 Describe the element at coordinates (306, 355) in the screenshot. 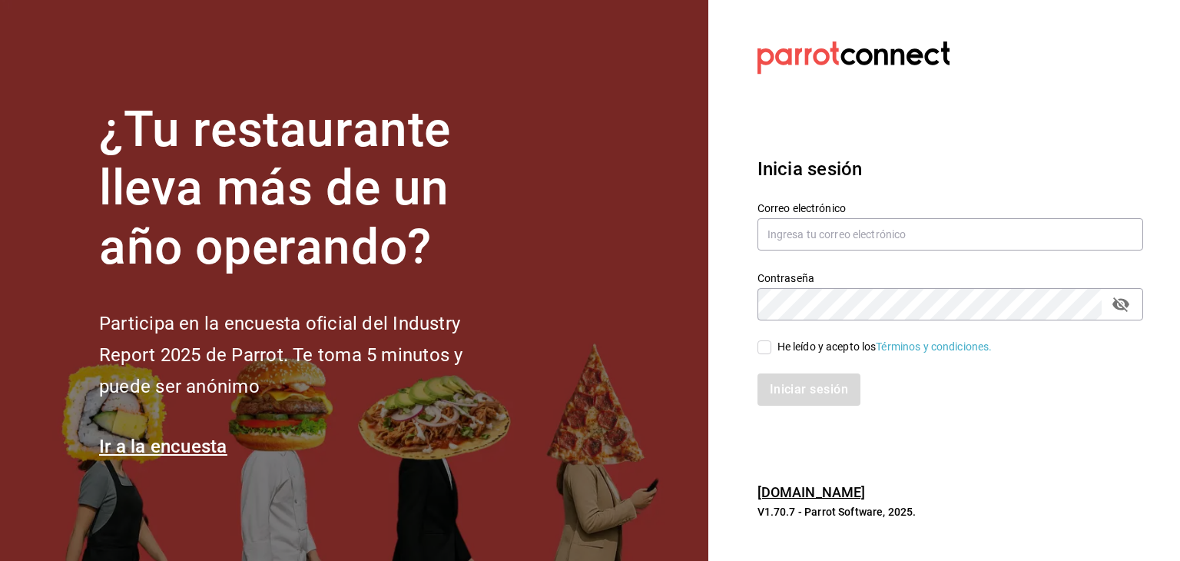

I see `h2: Participa en la encuesta oficial del Industry Report 2025 de Parrot. Te toma 5 minutos y puede se...` at that location.